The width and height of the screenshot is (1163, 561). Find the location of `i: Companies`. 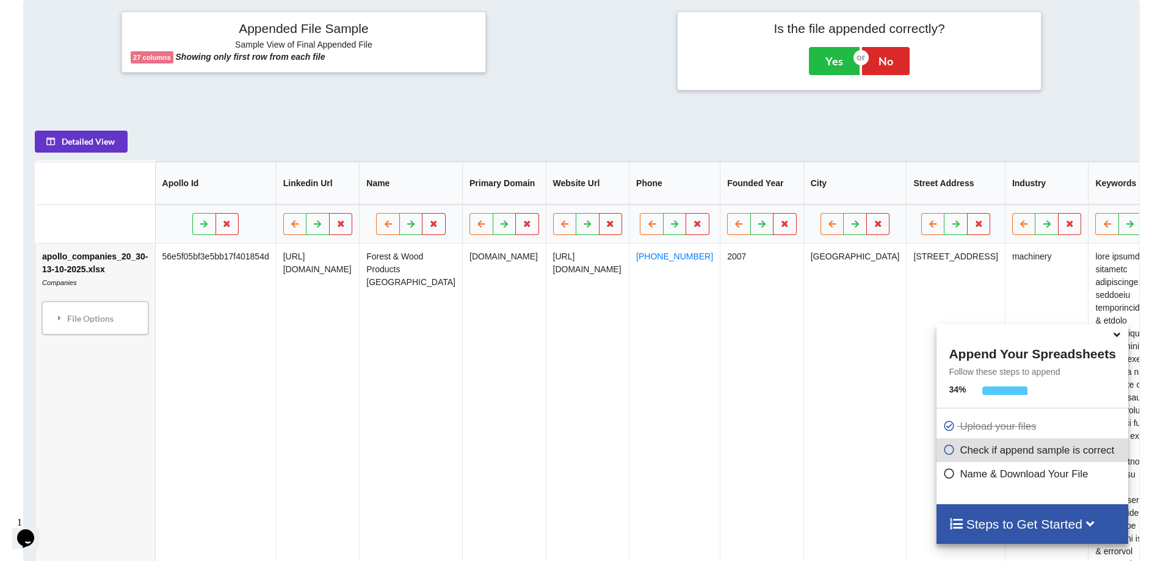

i: Companies is located at coordinates (59, 283).